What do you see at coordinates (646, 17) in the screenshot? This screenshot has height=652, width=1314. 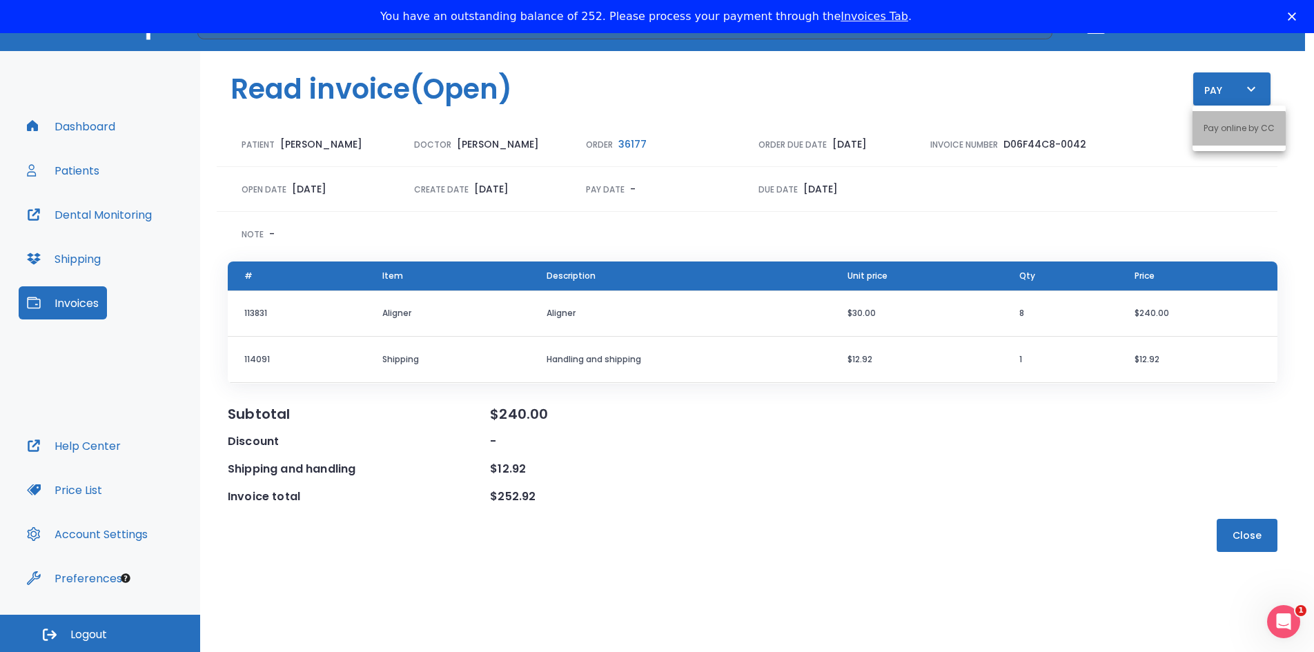 I see `div: You have an outstanding balance of 252. Please process your payment through the .` at bounding box center [646, 17].